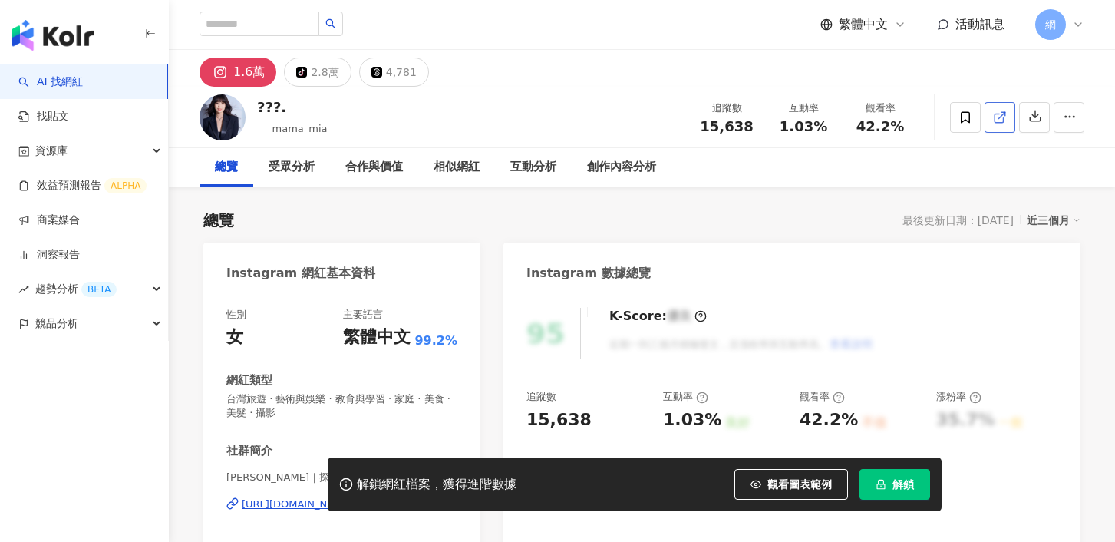 This screenshot has height=542, width=1115. I want to click on span: 解鎖, so click(903, 484).